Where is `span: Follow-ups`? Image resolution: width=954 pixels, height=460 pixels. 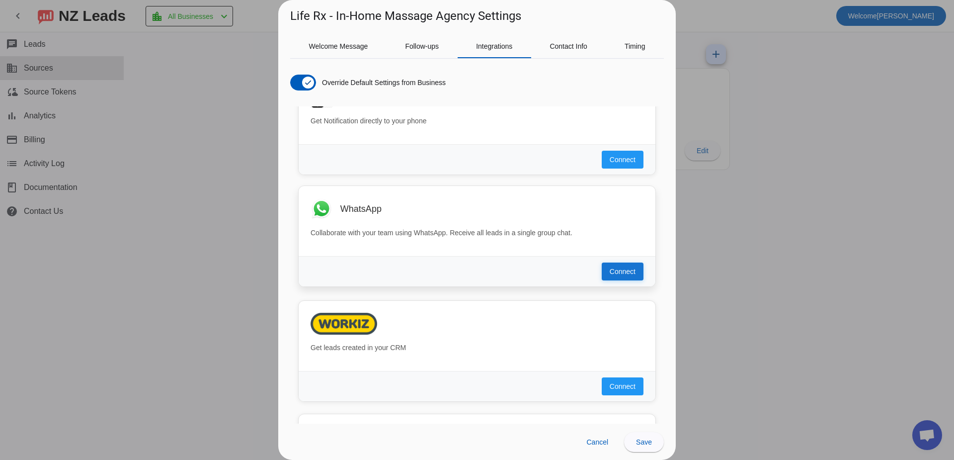
span: Follow-ups is located at coordinates (422, 46).